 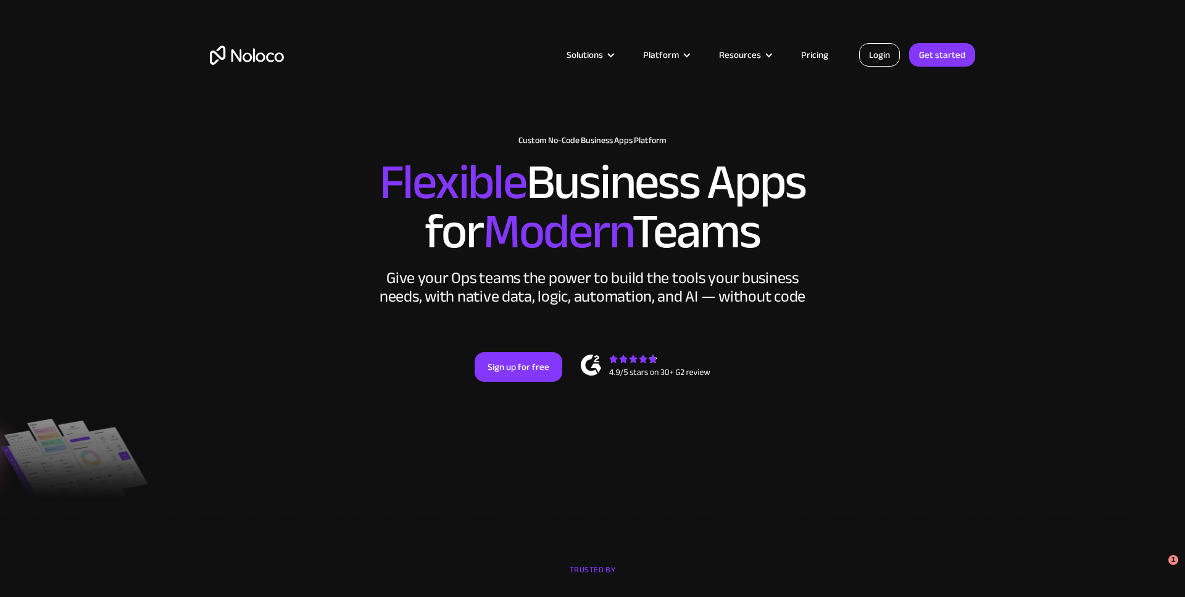 What do you see at coordinates (557, 231) in the screenshot?
I see `span: Modern` at bounding box center [557, 231].